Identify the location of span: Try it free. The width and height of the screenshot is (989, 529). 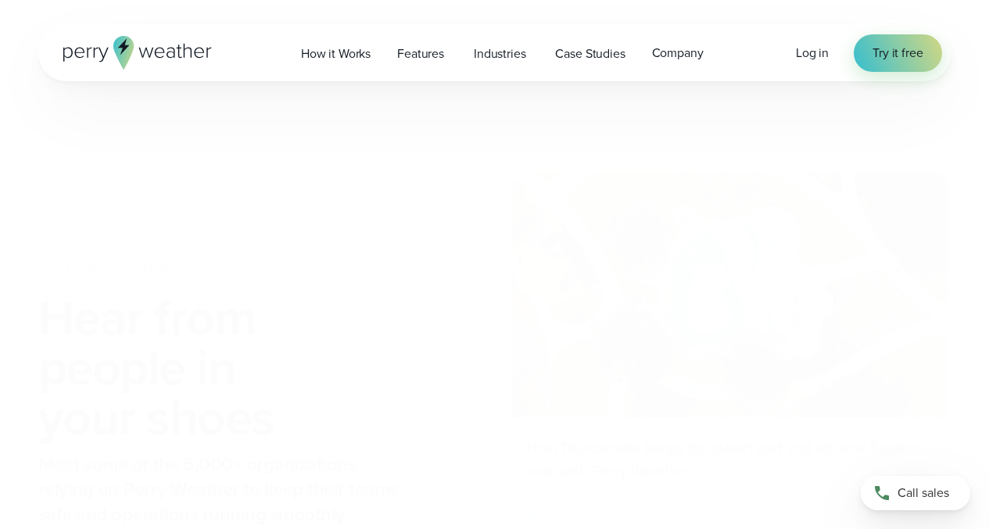
(898, 53).